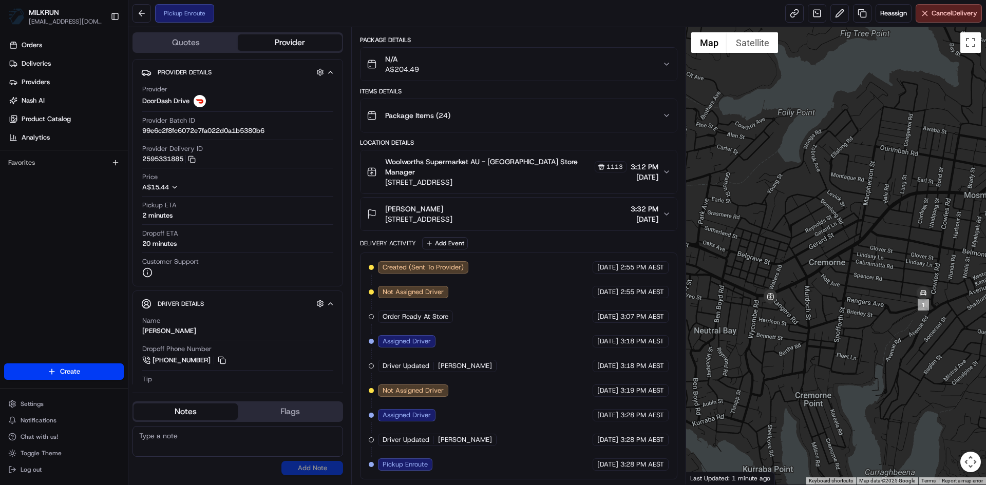  Describe the element at coordinates (518, 64) in the screenshot. I see `button: N/AA$204.49` at that location.